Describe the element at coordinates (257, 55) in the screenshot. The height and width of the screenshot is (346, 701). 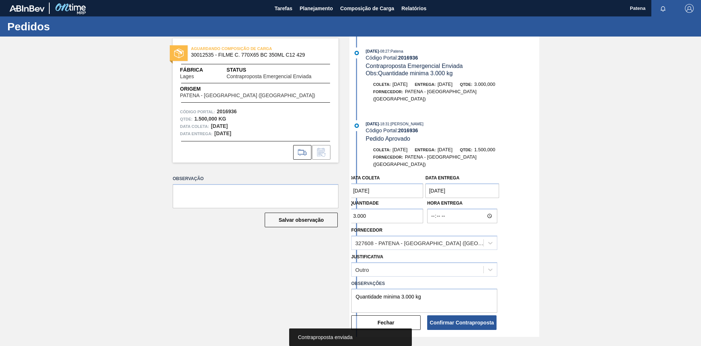
I see `span: 30012535 - FILME C. 770X65 BC 350ML C12 429` at that location.